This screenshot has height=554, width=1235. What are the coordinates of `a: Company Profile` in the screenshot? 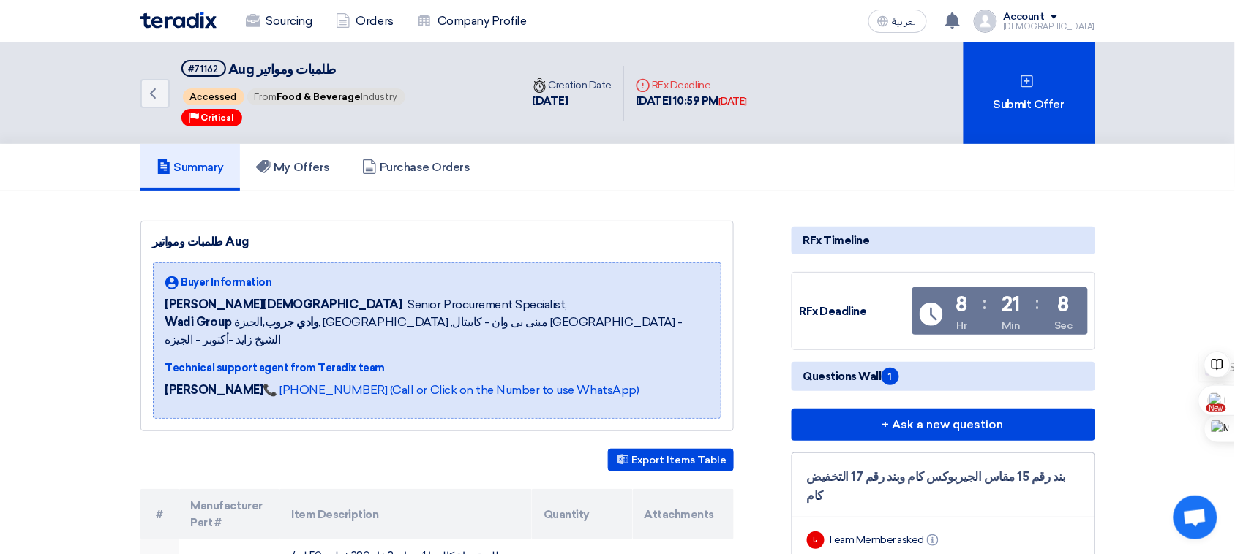 It's located at (472, 21).